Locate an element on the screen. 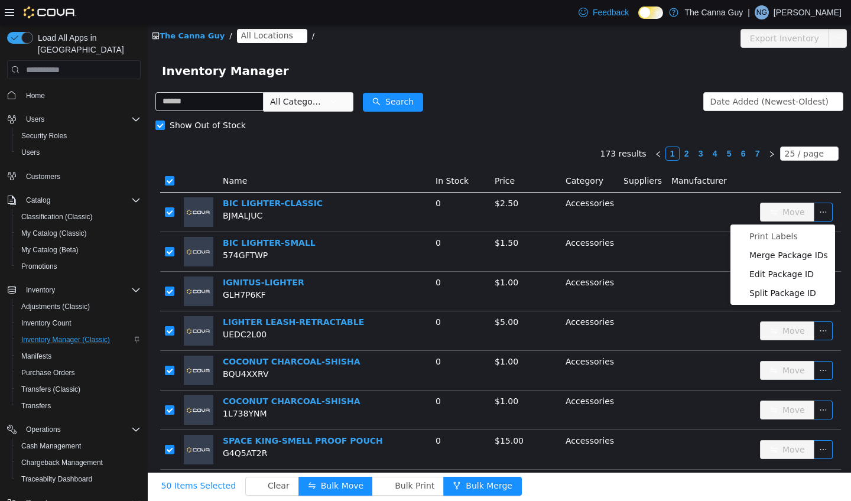  button: Transfers is located at coordinates (79, 406).